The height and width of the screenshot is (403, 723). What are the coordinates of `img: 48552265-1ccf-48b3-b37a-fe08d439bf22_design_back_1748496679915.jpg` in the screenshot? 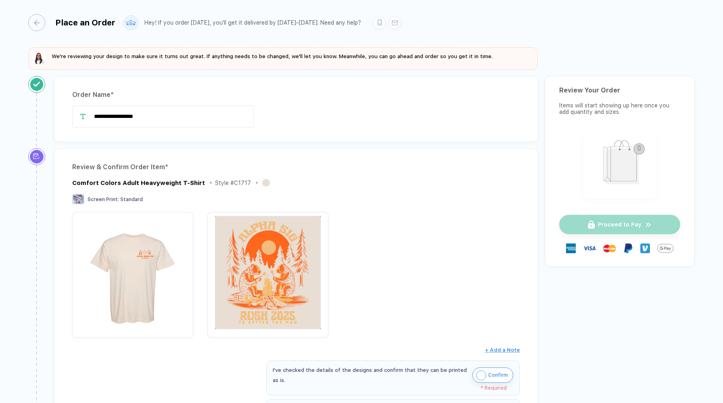 It's located at (268, 272).